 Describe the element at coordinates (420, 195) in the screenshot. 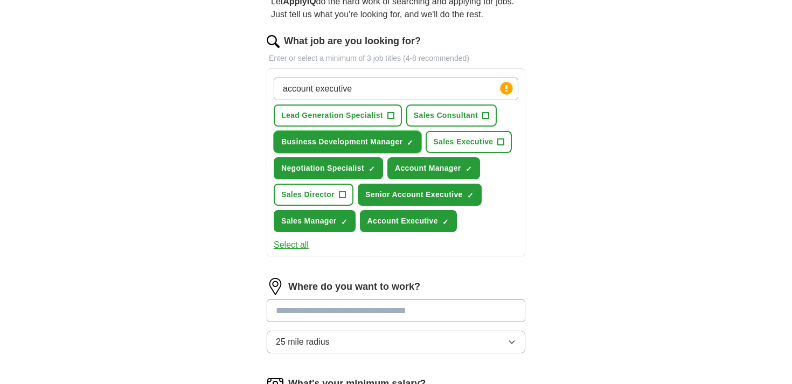

I see `button: Senior Account Executive✓` at that location.